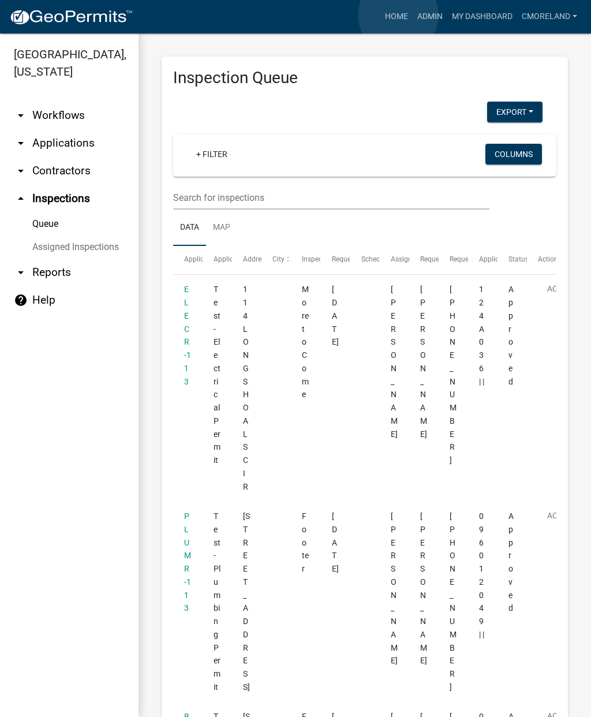  What do you see at coordinates (549, 17) in the screenshot?
I see `a: cmoreland` at bounding box center [549, 17].